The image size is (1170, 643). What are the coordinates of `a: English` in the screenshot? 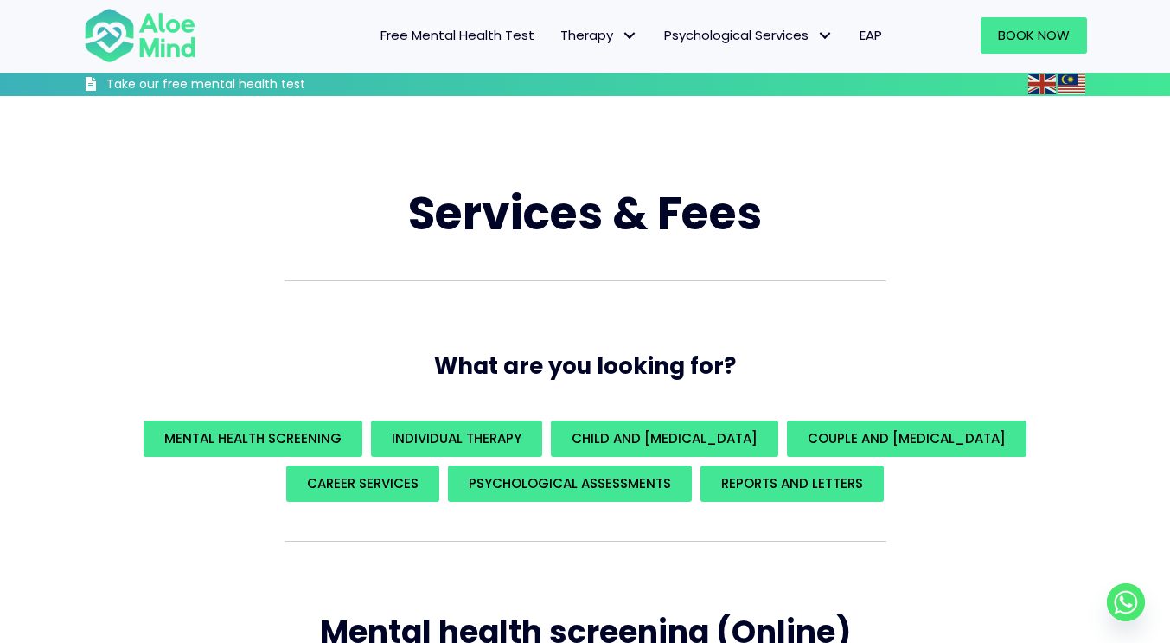 It's located at (1043, 83).